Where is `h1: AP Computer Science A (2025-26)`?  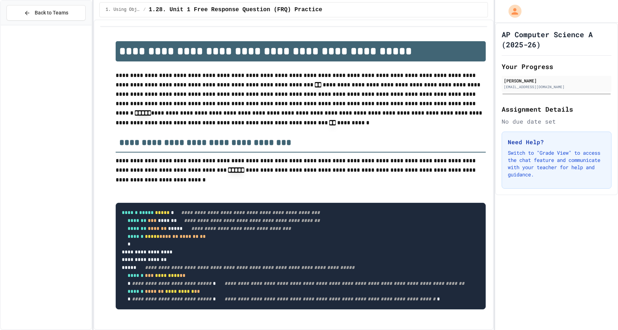
h1: AP Computer Science A (2025-26) is located at coordinates (557, 39).